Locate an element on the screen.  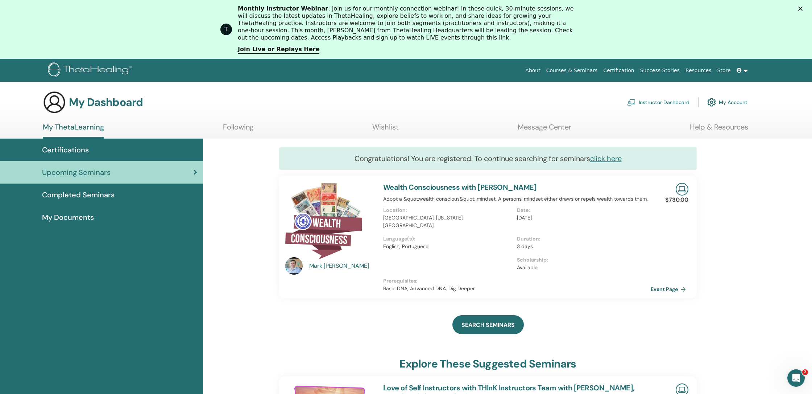
span: 2 is located at coordinates (806, 372).